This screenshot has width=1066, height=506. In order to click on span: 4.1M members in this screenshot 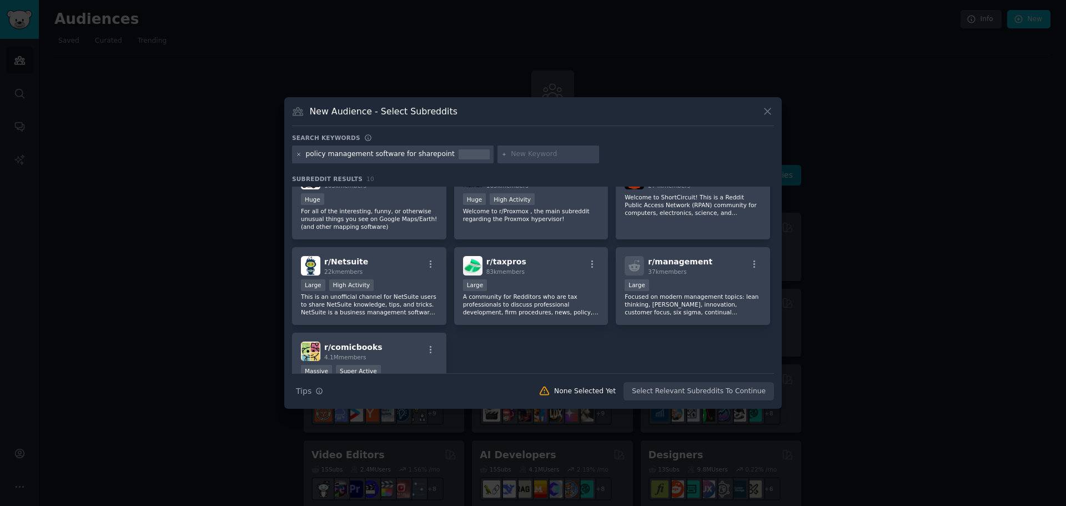, I will do `click(345, 357)`.